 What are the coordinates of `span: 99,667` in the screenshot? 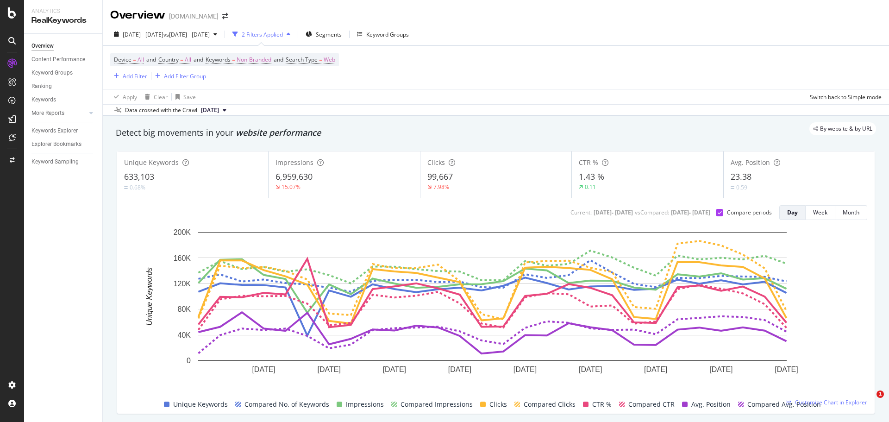 It's located at (440, 176).